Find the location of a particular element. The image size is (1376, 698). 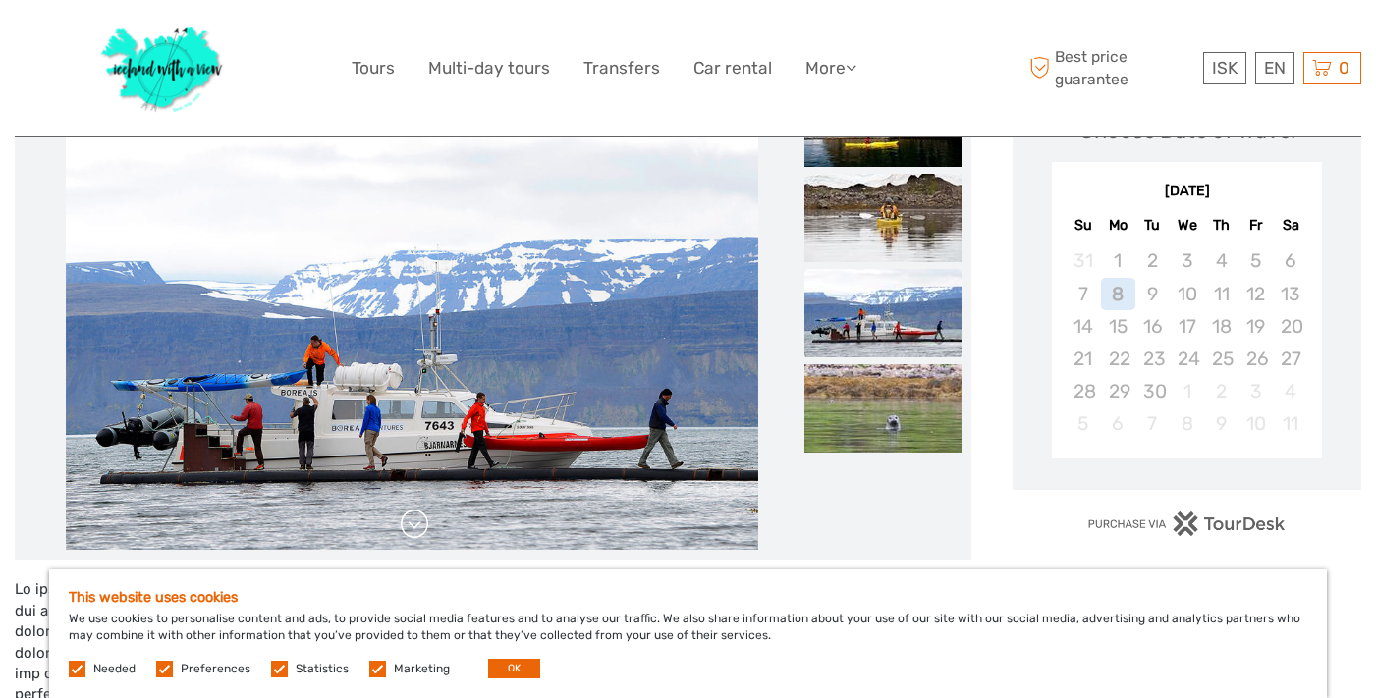

img: 1077-ca632067-b948-436b-9c7a-efe9894e108b_logo_big.jpg is located at coordinates (163, 68).